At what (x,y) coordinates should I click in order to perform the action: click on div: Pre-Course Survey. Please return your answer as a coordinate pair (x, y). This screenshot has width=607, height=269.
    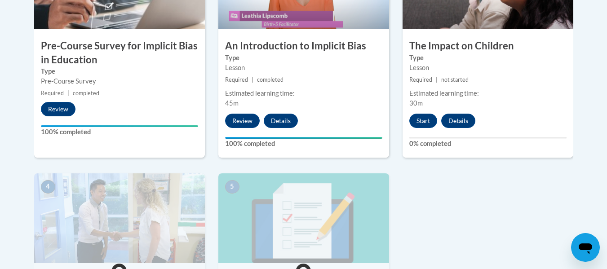
    Looking at the image, I should click on (119, 81).